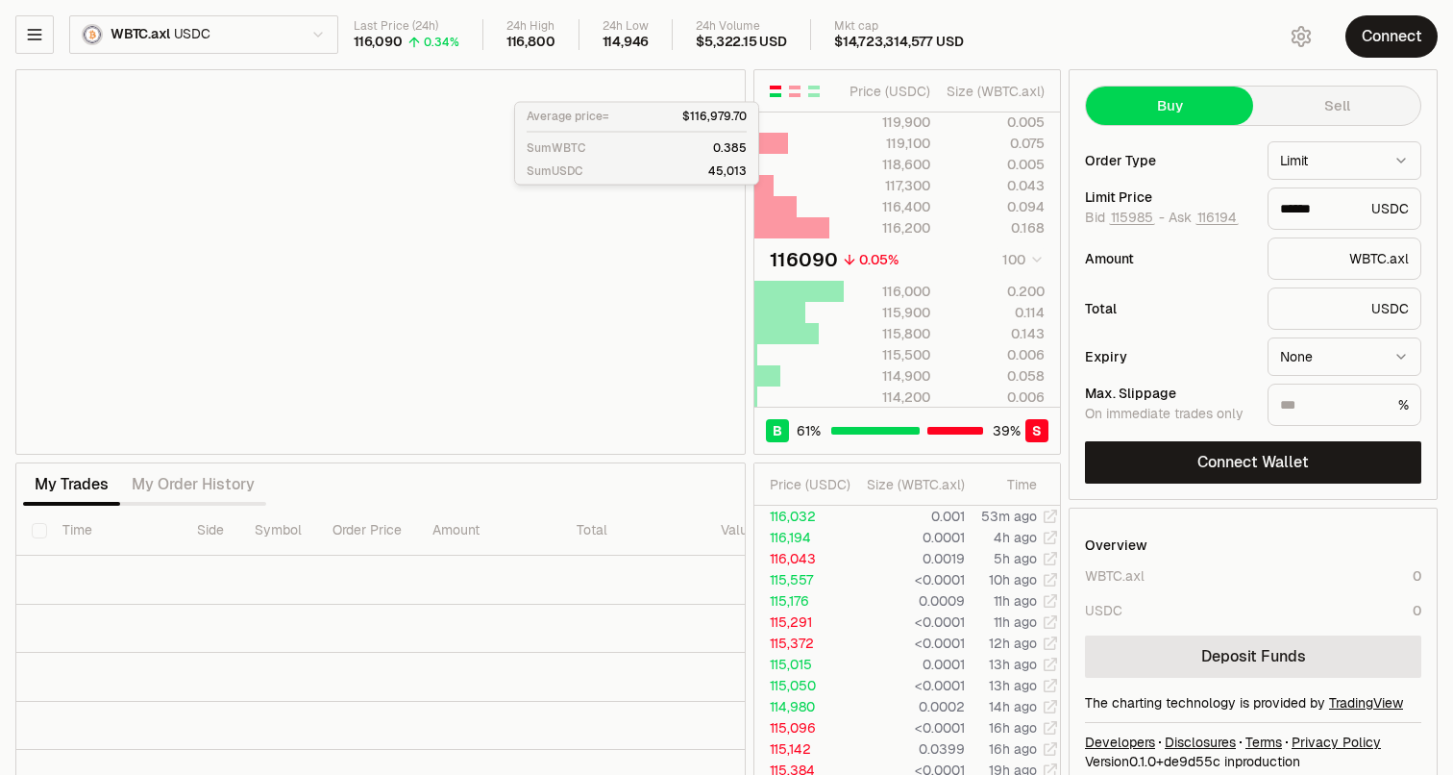 Image resolution: width=1453 pixels, height=775 pixels. I want to click on div: 116,400, so click(887, 207).